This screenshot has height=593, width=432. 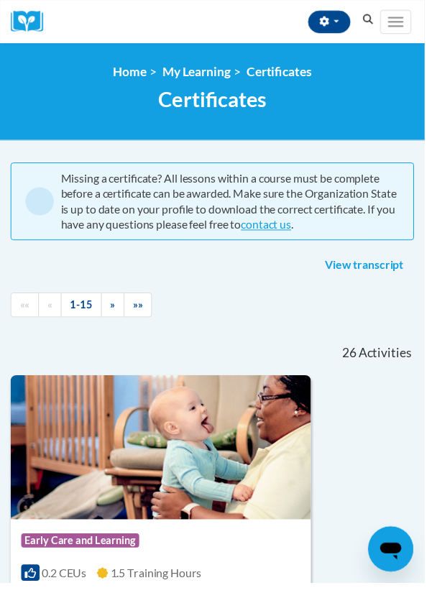 What do you see at coordinates (114, 310) in the screenshot?
I see `a: Next` at bounding box center [114, 310].